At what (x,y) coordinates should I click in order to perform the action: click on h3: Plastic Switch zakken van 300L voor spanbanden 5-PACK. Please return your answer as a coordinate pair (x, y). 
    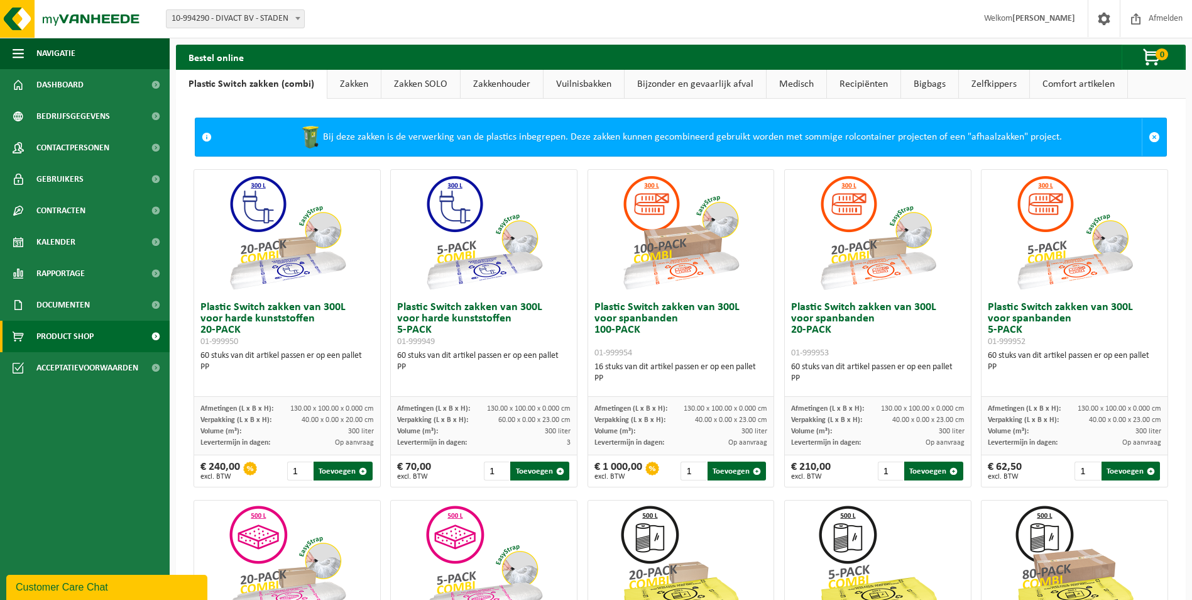
    Looking at the image, I should click on (1075, 324).